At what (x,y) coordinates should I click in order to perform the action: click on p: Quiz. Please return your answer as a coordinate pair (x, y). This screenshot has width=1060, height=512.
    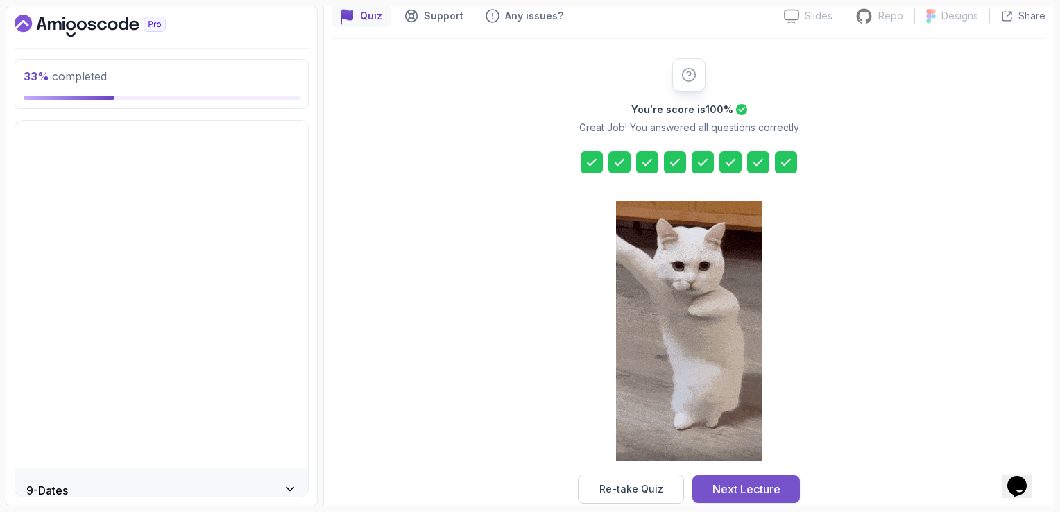
    Looking at the image, I should click on (371, 16).